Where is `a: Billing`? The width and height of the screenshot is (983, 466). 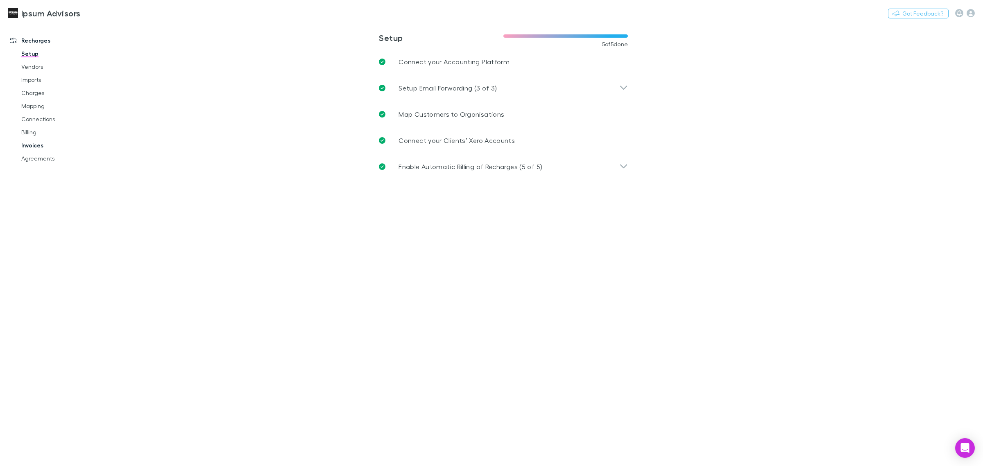 a: Billing is located at coordinates (64, 132).